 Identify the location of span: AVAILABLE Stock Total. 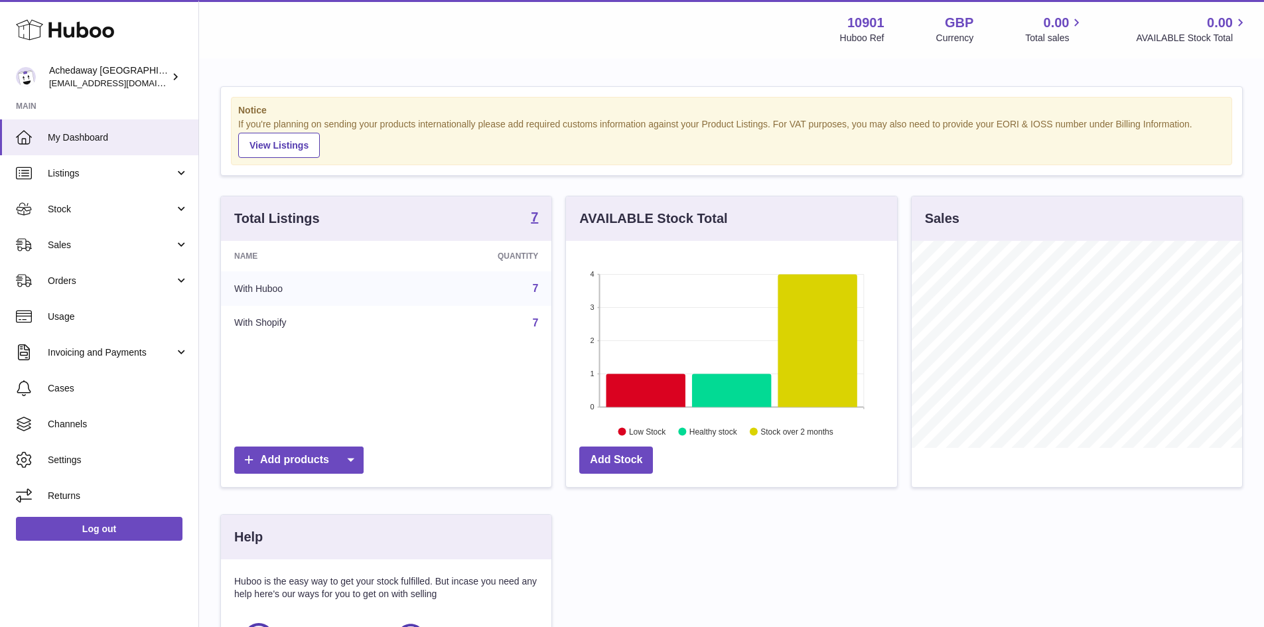
(1192, 38).